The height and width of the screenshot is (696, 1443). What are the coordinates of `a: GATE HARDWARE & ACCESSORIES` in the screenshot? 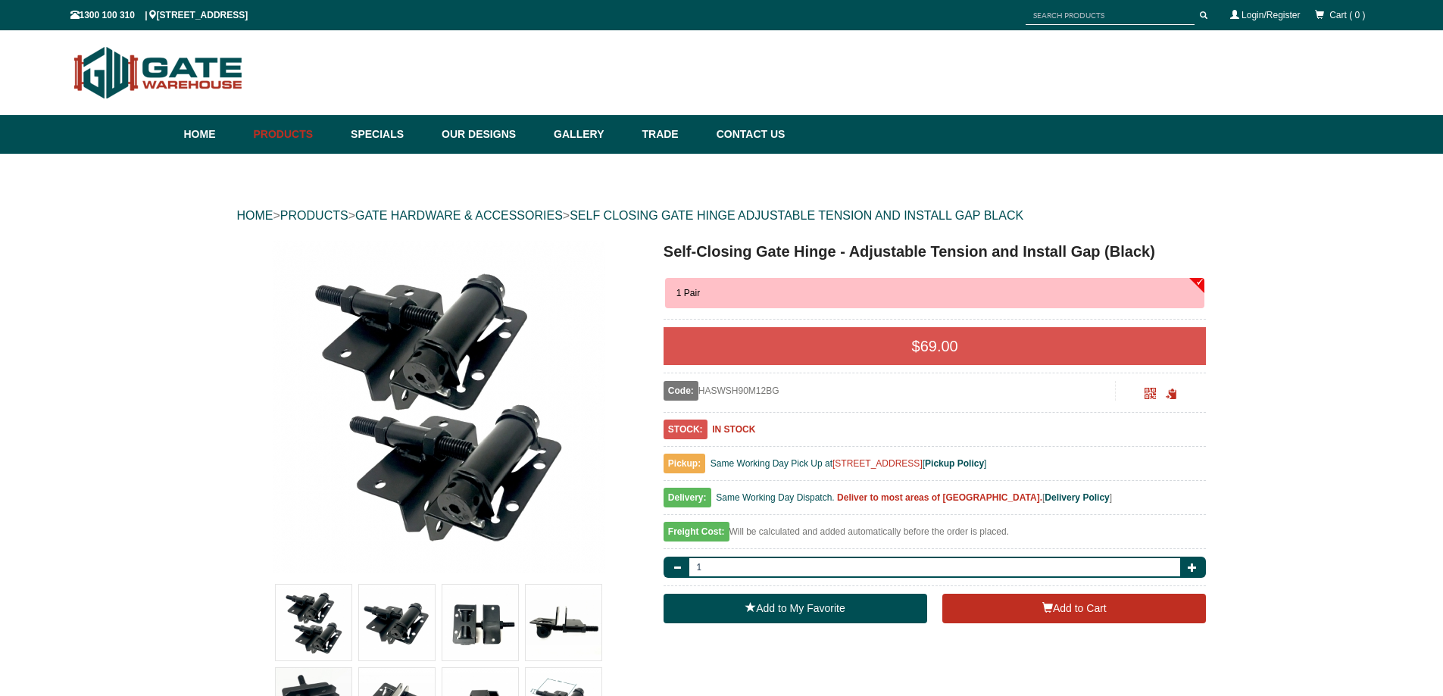 It's located at (459, 215).